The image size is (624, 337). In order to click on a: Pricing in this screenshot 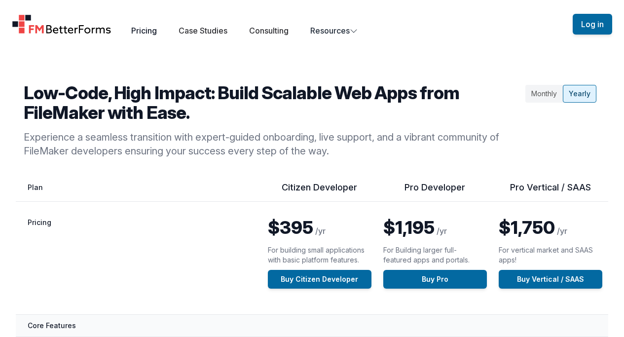, I will do `click(144, 31)`.